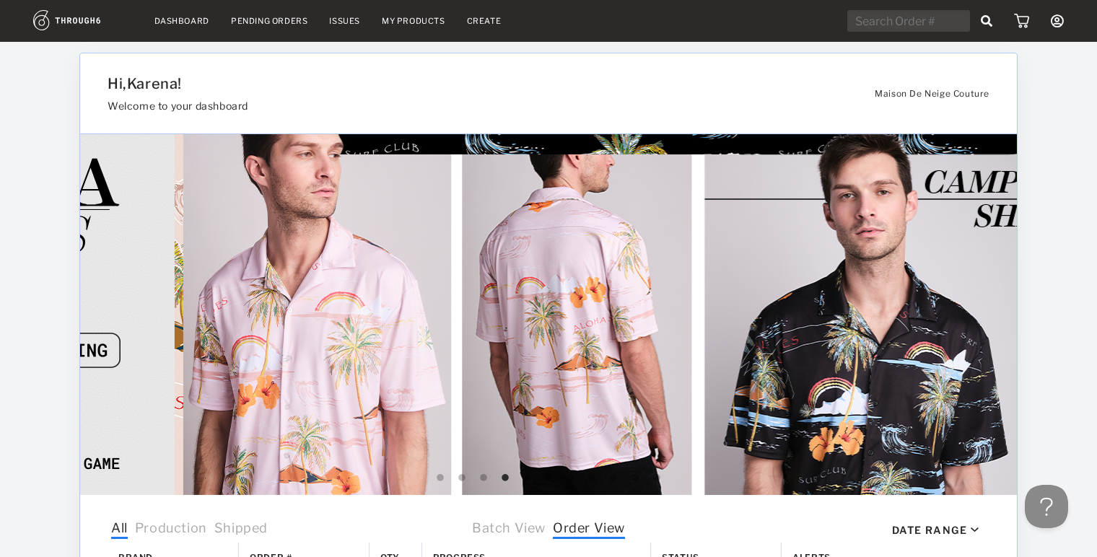 The image size is (1097, 557). Describe the element at coordinates (592, 478) in the screenshot. I see `button: 8` at that location.